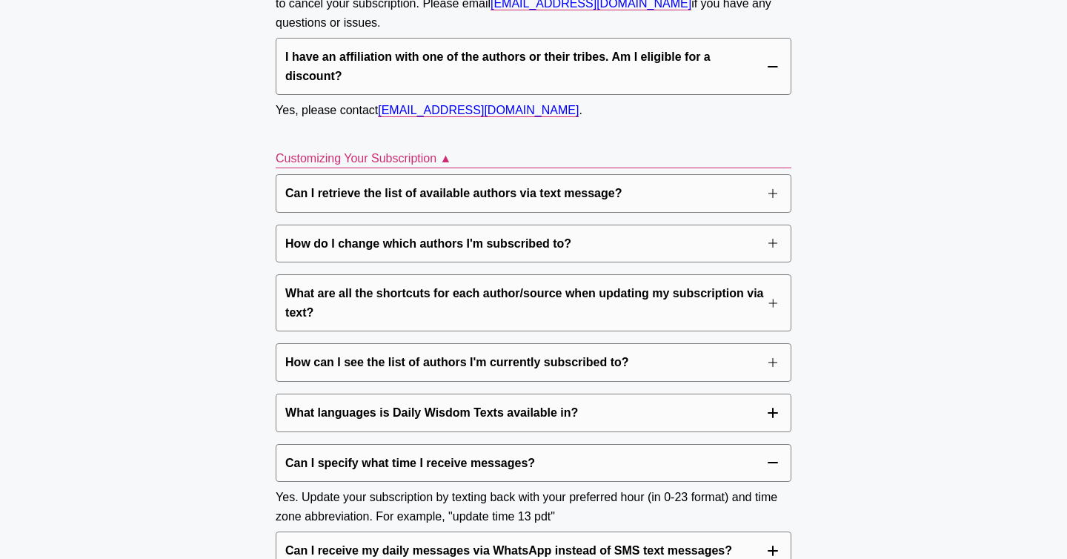 The width and height of the screenshot is (1067, 559). Describe the element at coordinates (534, 159) in the screenshot. I see `p: Customizing Your Subscription ▲` at that location.